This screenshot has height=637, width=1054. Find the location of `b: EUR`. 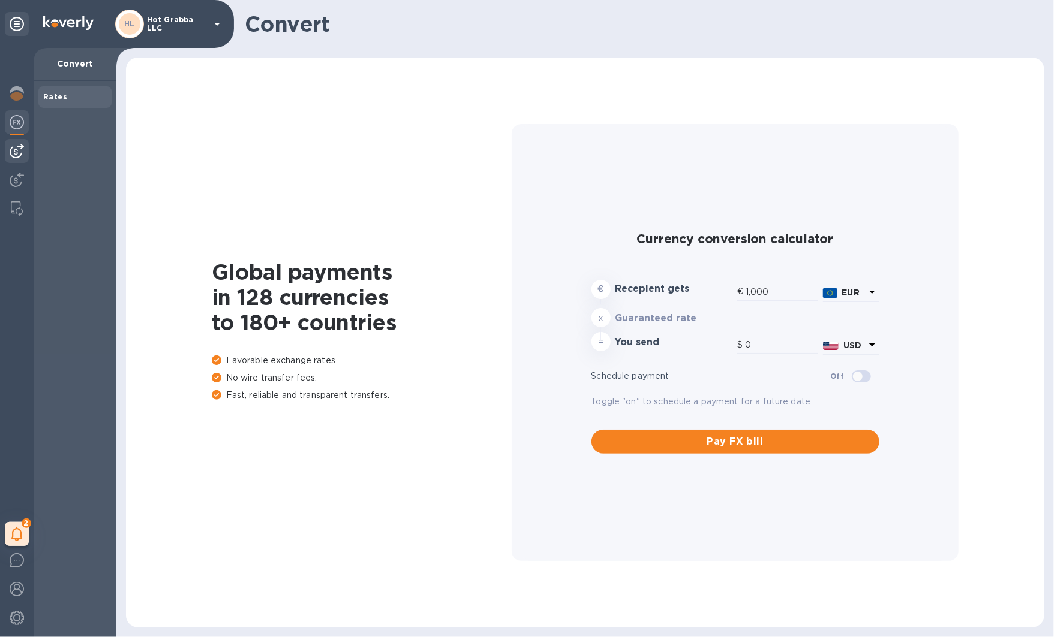

b: EUR is located at coordinates (850, 293).